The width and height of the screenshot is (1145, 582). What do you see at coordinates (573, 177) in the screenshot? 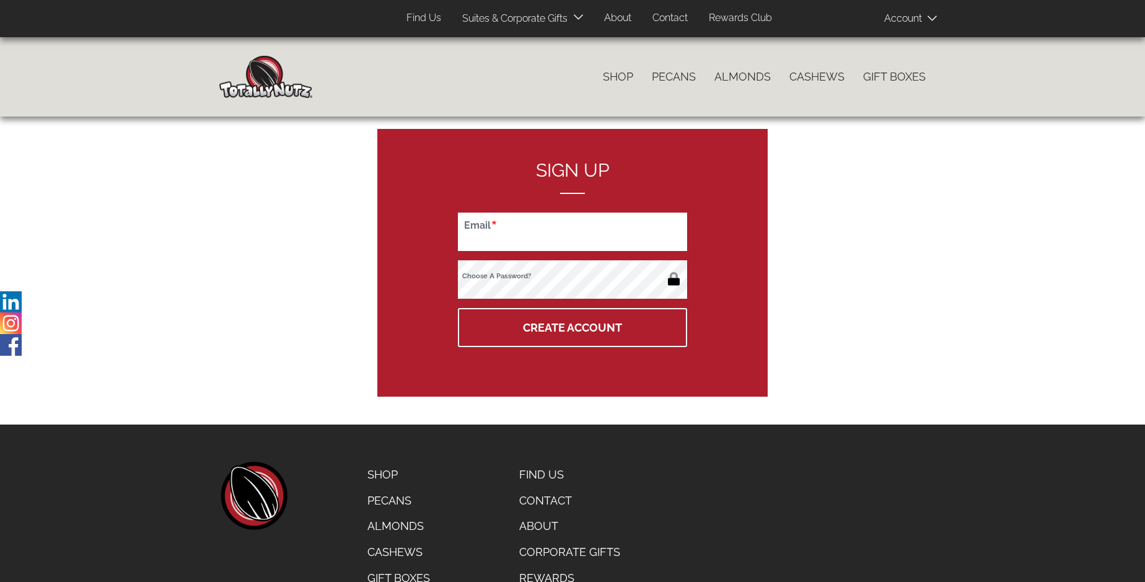
I see `h2: Sign up` at bounding box center [573, 177].